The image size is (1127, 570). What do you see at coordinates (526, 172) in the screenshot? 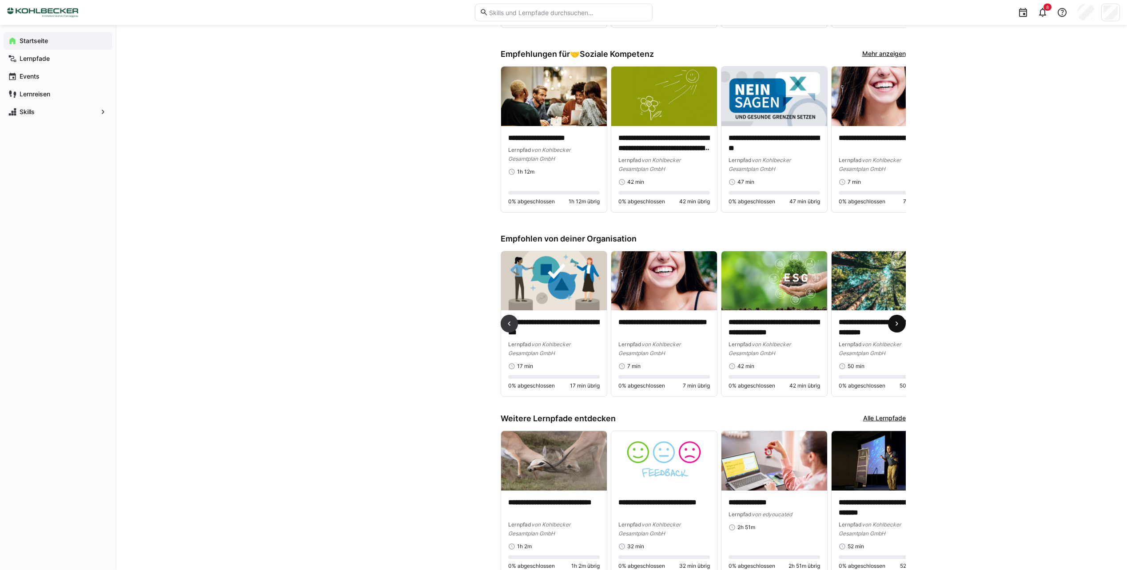
I see `span: 1h 12m` at bounding box center [526, 172].